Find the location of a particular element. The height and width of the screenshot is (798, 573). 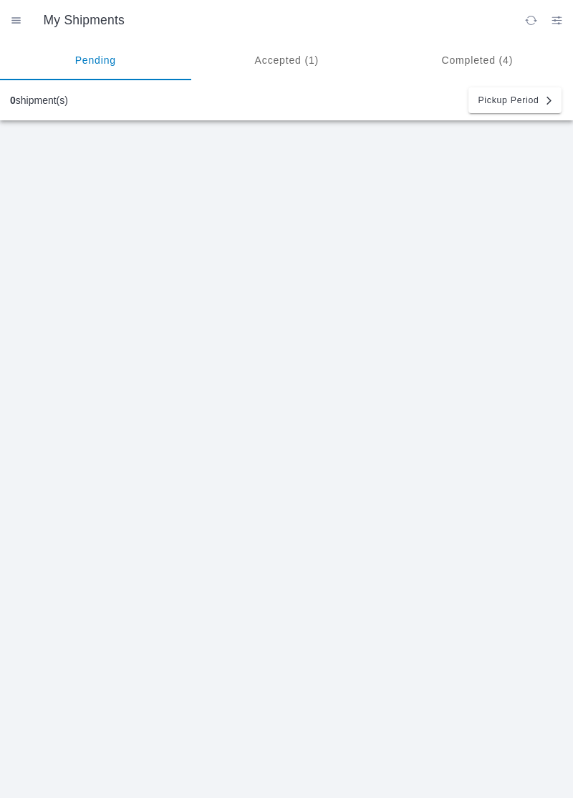

span: Pickup Period is located at coordinates (508, 100).